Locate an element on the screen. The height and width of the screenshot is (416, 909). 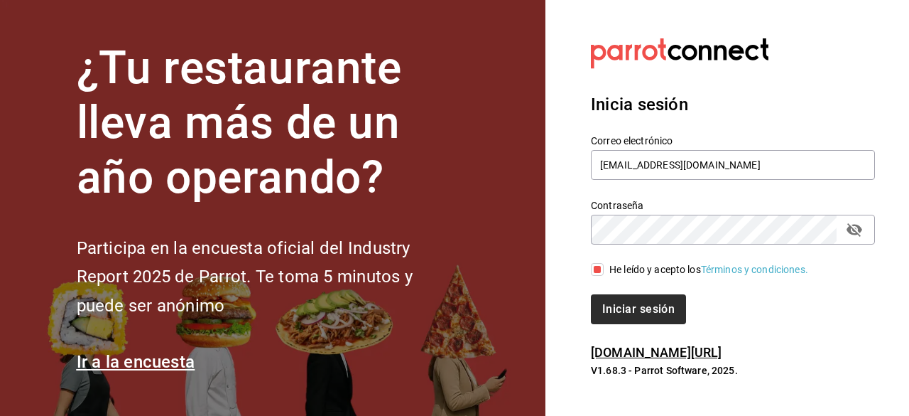
a: Términos y condiciones. is located at coordinates (754, 269).